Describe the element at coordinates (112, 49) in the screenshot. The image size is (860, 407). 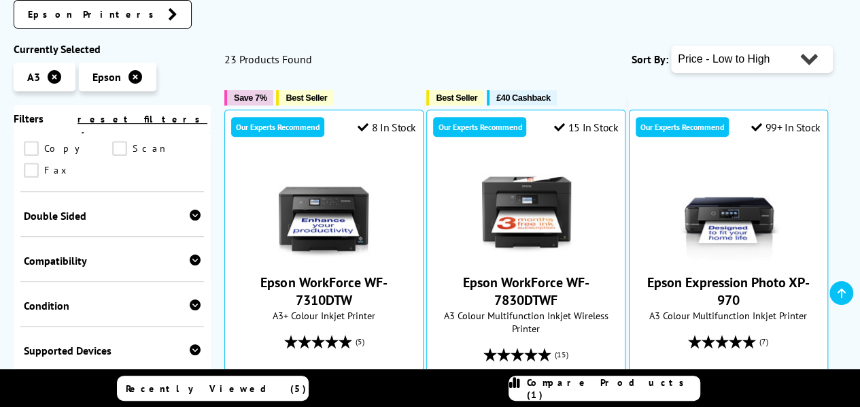
I see `div: Currently Selected` at that location.